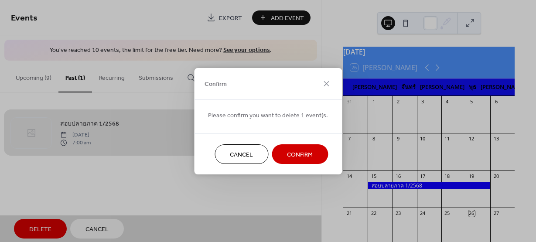  What do you see at coordinates (299, 154) in the screenshot?
I see `button: Confirm` at bounding box center [299, 154].